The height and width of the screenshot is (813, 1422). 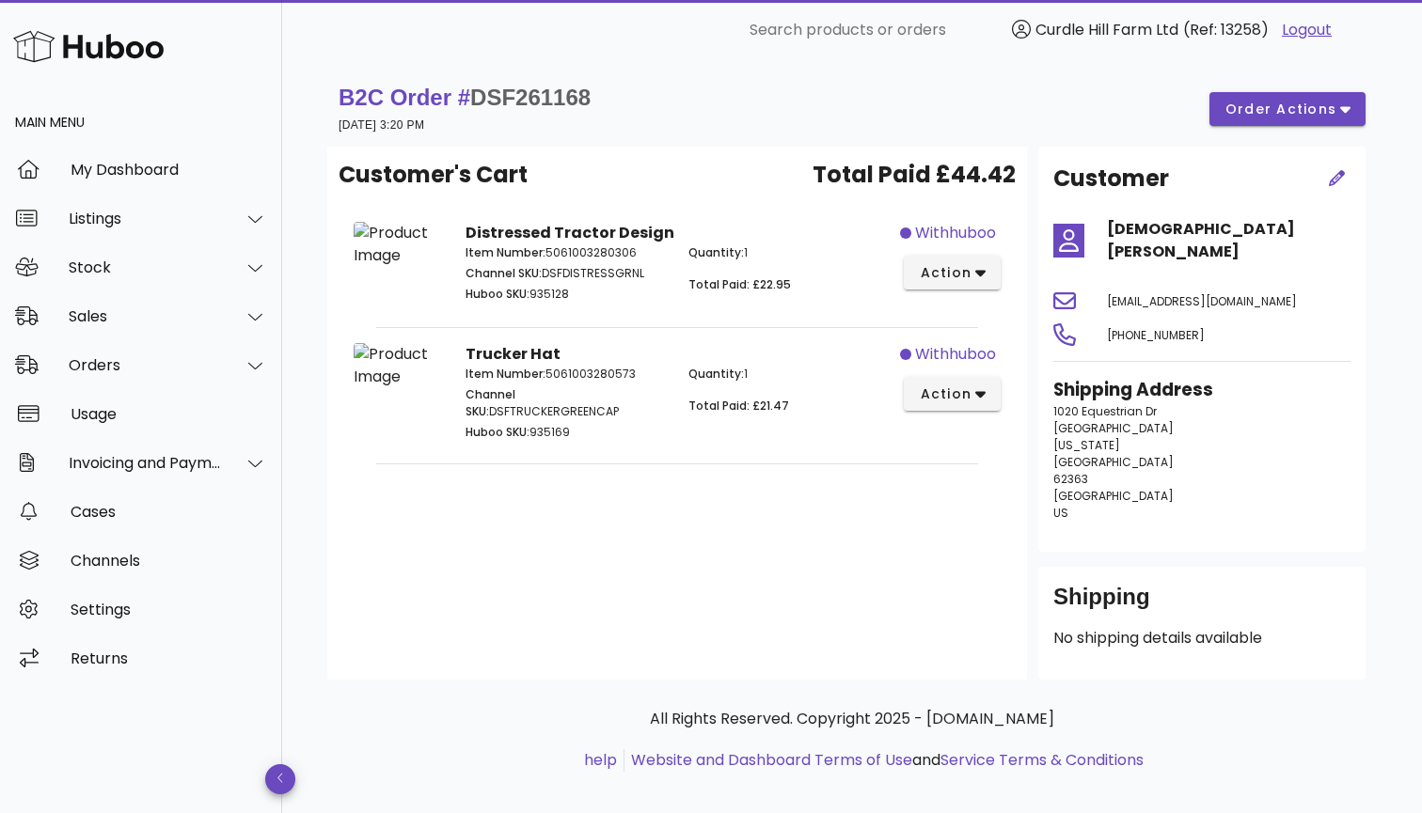 I want to click on strong: Distressed Tractor Design, so click(x=570, y=232).